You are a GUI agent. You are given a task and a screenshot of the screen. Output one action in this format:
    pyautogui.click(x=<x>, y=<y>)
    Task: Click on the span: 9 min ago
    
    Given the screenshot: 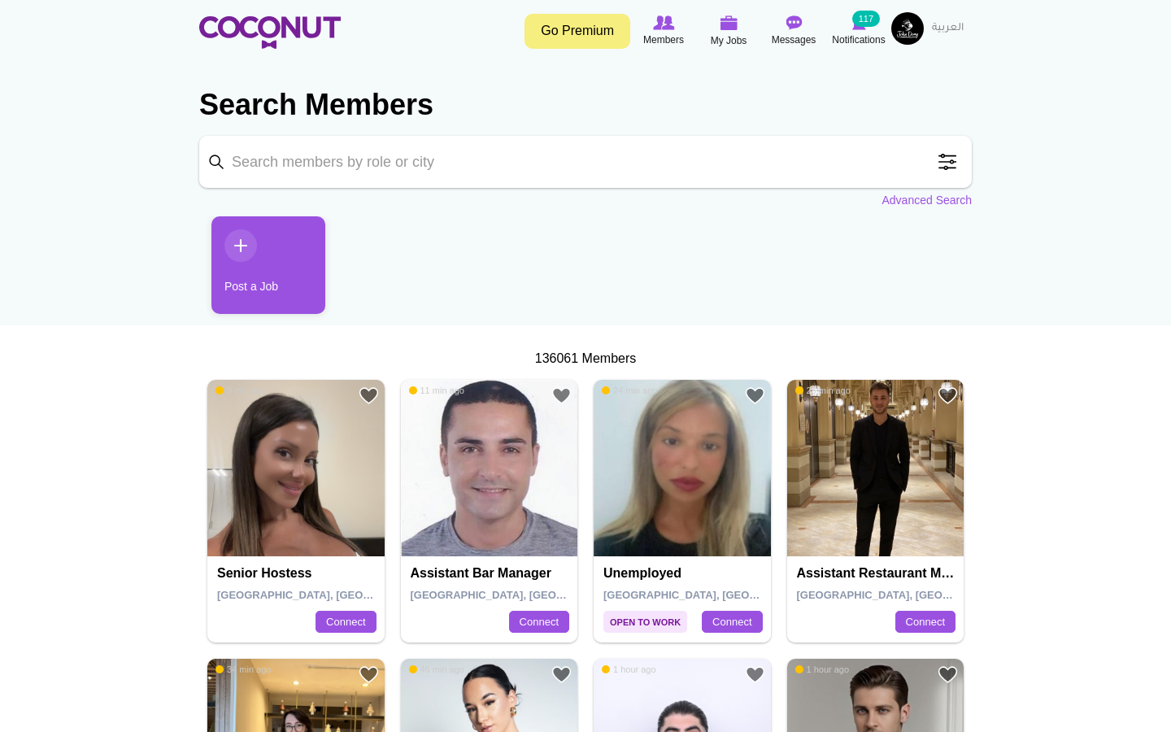 What is the action you would take?
    pyautogui.click(x=241, y=390)
    